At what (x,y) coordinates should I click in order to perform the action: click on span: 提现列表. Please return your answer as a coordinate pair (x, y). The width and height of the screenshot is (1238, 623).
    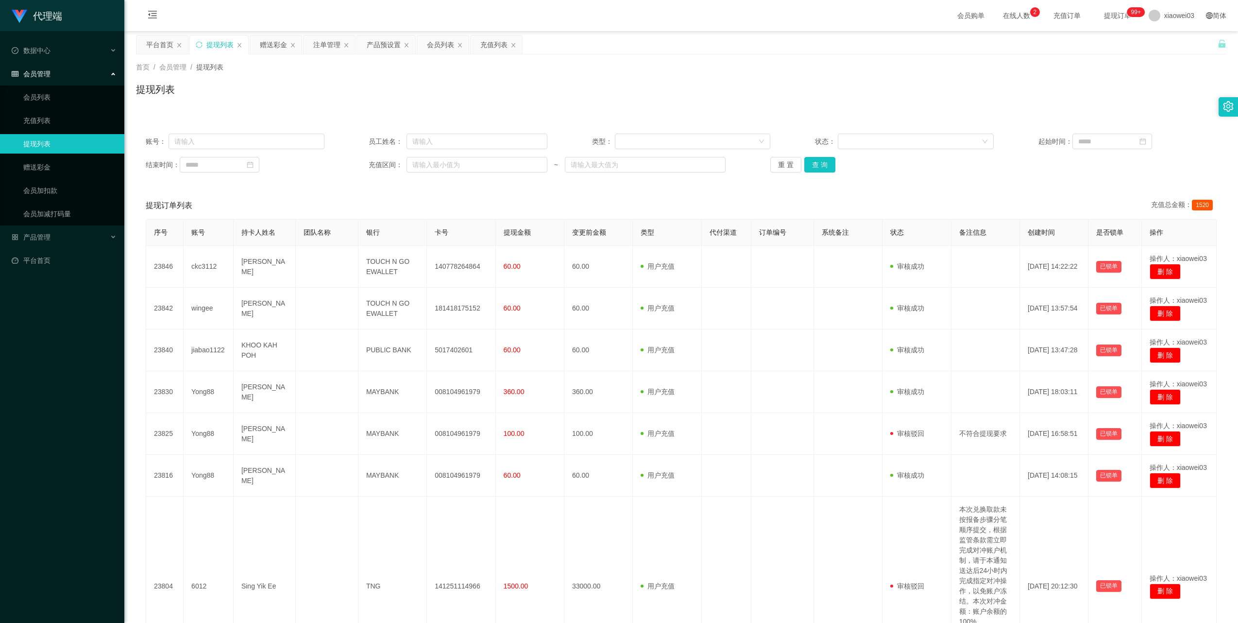
    Looking at the image, I should click on (210, 67).